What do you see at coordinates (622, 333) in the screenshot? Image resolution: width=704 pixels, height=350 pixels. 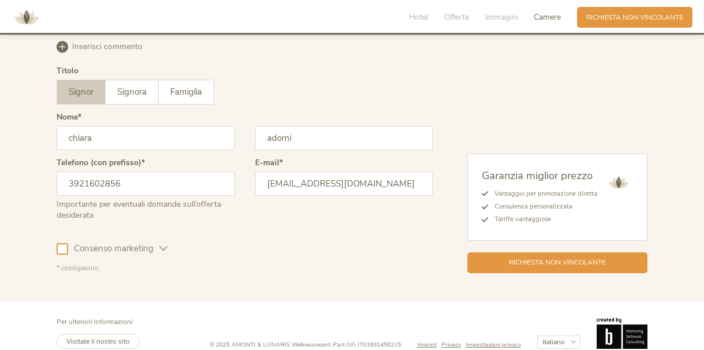 I see `a: Brandnamic GmbH | Leading Hospitality Solutions` at bounding box center [622, 333].